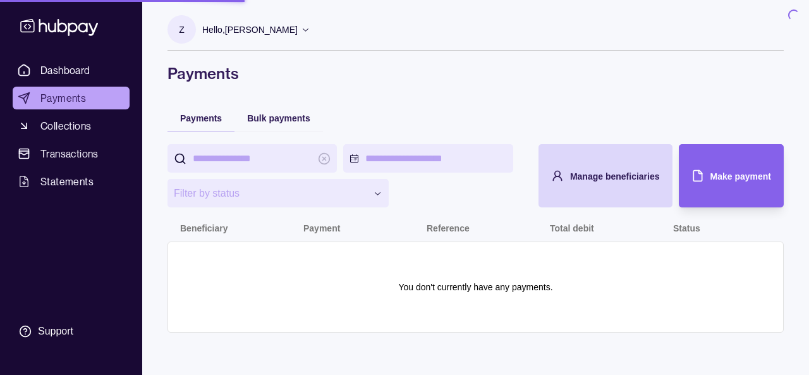 The width and height of the screenshot is (809, 375). What do you see at coordinates (448, 228) in the screenshot?
I see `p: Reference` at bounding box center [448, 228].